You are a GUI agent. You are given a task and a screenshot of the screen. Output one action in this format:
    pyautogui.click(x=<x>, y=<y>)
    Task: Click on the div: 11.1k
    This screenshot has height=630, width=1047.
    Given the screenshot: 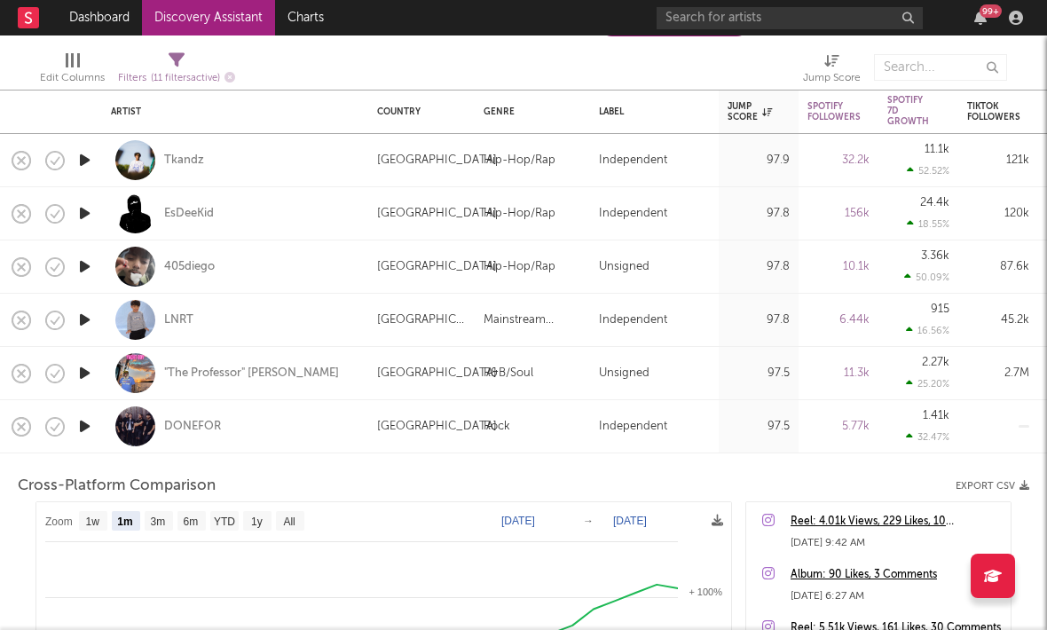 What is the action you would take?
    pyautogui.click(x=937, y=149)
    